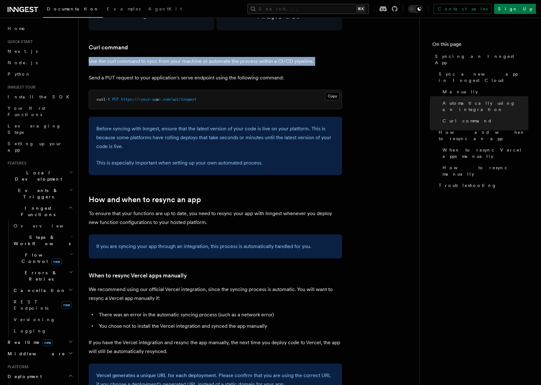  What do you see at coordinates (43, 241) in the screenshot?
I see `button: Steps & Workflows` at bounding box center [43, 241].